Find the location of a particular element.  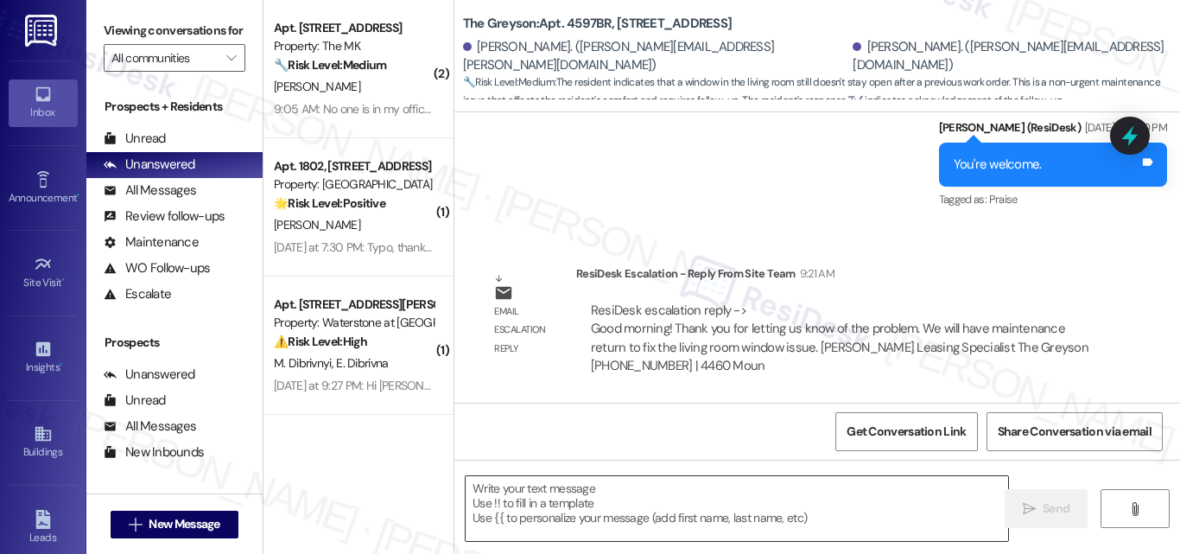

div: Prospects is located at coordinates (175, 342).